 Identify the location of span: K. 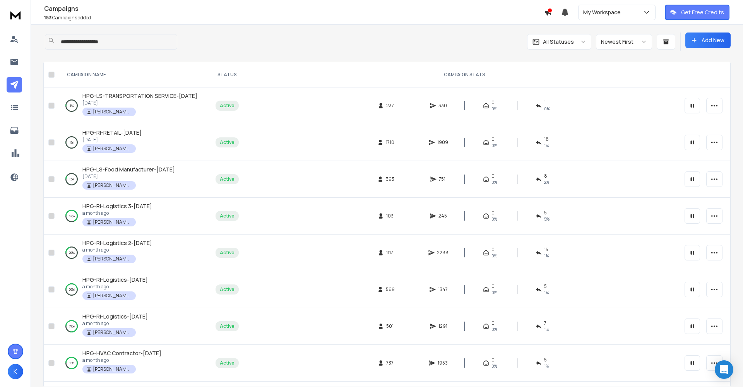
(15, 371).